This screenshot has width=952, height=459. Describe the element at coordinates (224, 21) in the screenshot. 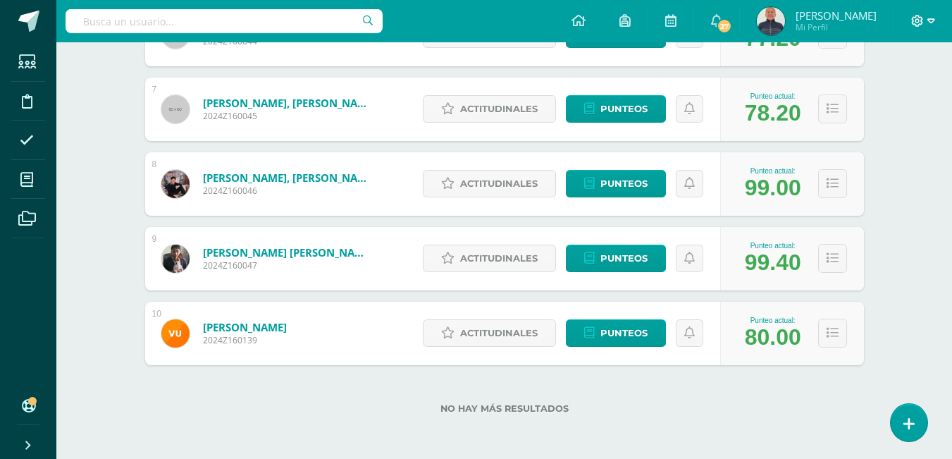

I see `input: Busca un usuario...` at that location.